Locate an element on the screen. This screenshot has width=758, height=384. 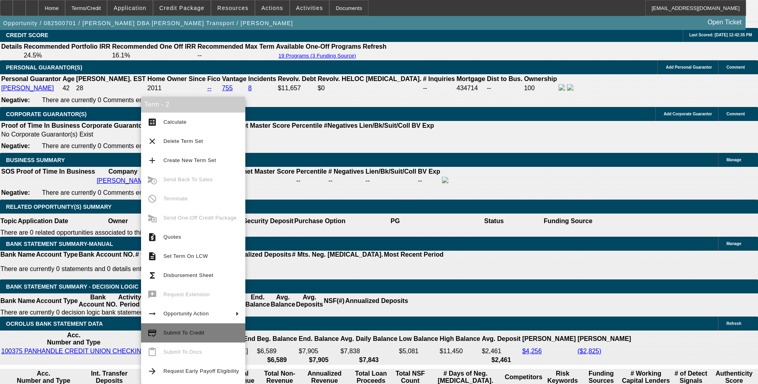
b: Incidents is located at coordinates (262, 79).